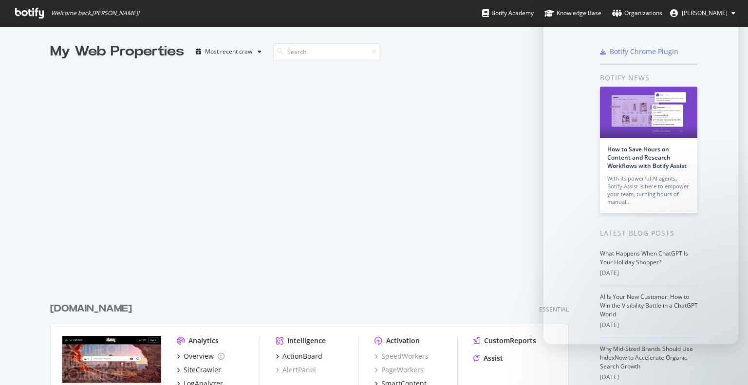 Image resolution: width=748 pixels, height=385 pixels. What do you see at coordinates (228, 52) in the screenshot?
I see `button: Most recent crawl` at bounding box center [228, 52].